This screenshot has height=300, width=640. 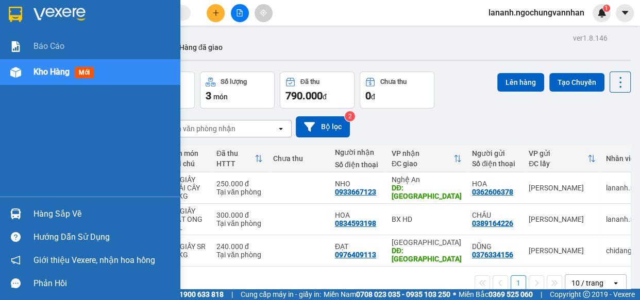 I want to click on span: Kho hàng, so click(x=51, y=72).